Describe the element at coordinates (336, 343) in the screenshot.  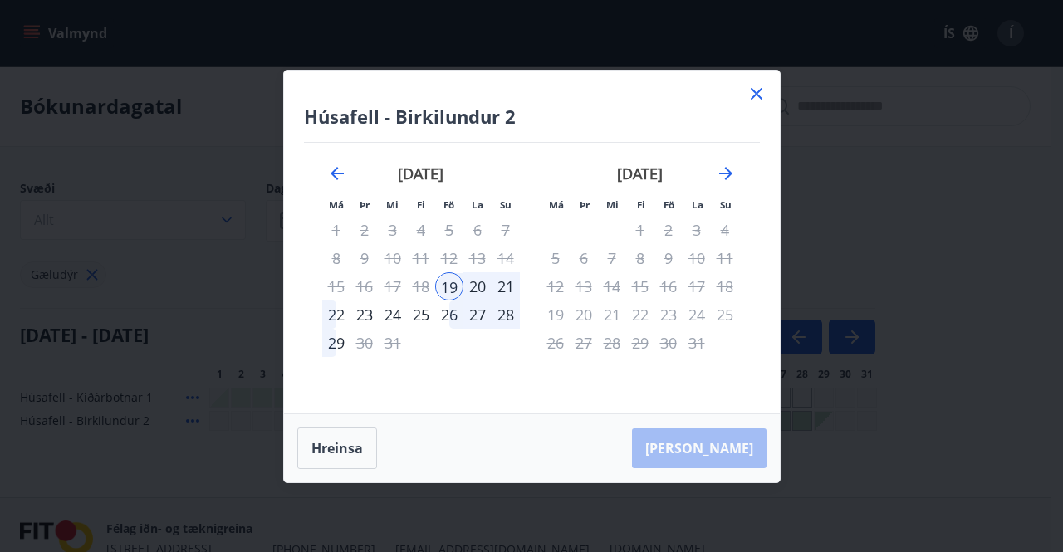
I see `td: Choose mánudagur, 29. desember 2025 as your check-out date. It’s available.` at that location.